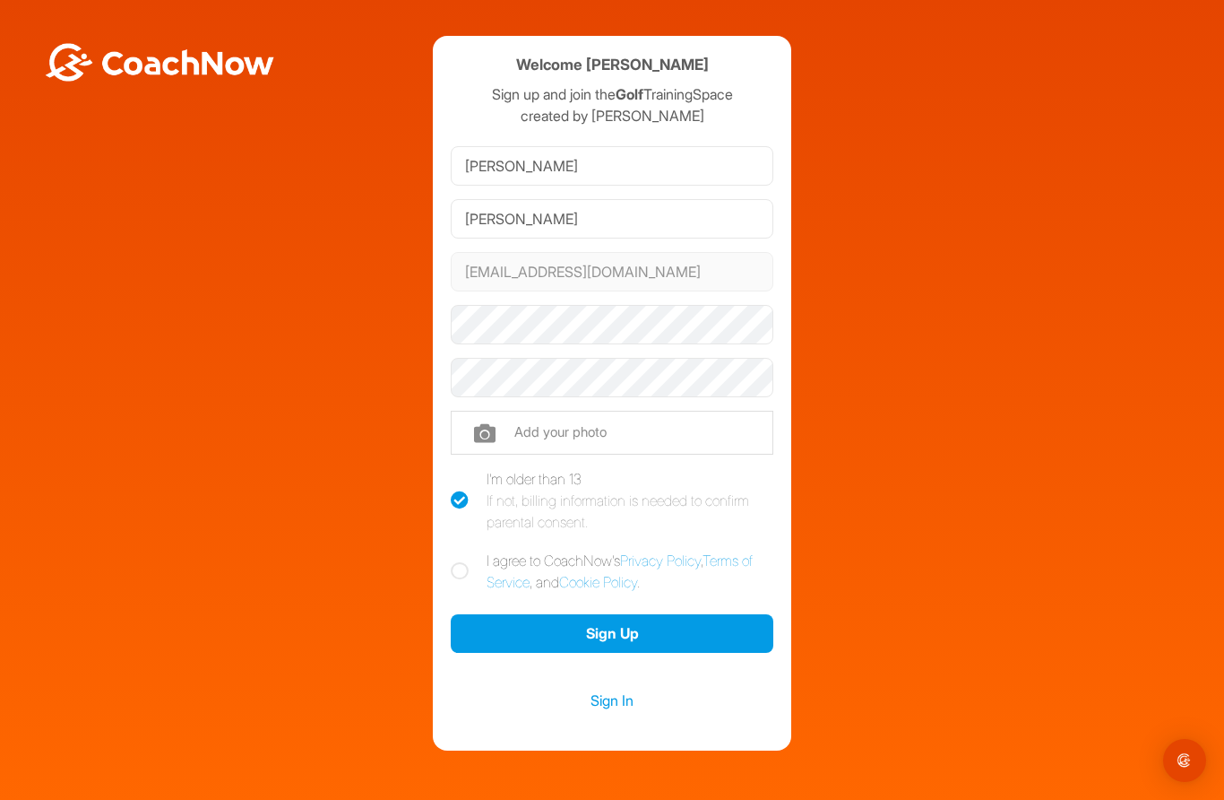 This screenshot has width=1224, height=800. I want to click on input: Email, so click(612, 272).